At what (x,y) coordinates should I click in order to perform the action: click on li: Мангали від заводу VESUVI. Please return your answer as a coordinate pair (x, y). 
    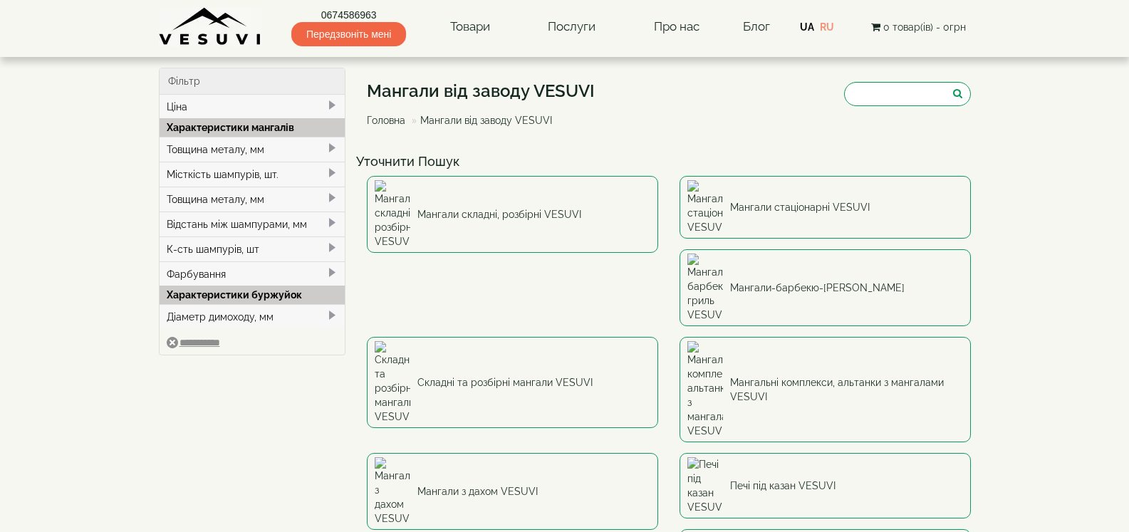
    Looking at the image, I should click on (480, 120).